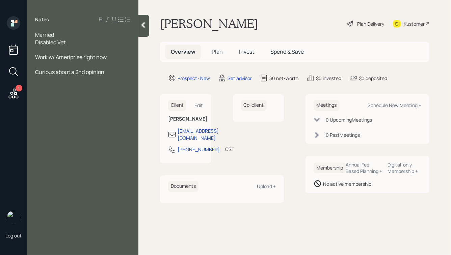 This screenshot has width=451, height=255. What do you see at coordinates (230, 149) in the screenshot?
I see `div: CST` at bounding box center [230, 149].